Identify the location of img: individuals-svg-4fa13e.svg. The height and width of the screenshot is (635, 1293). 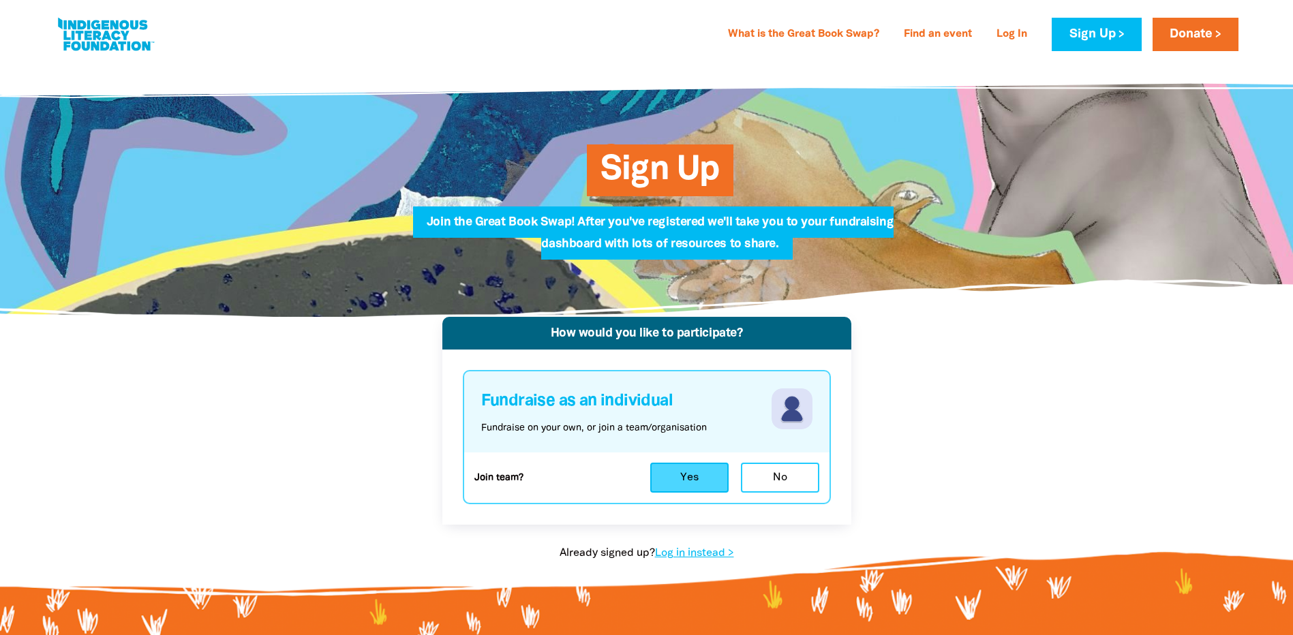
(792, 409).